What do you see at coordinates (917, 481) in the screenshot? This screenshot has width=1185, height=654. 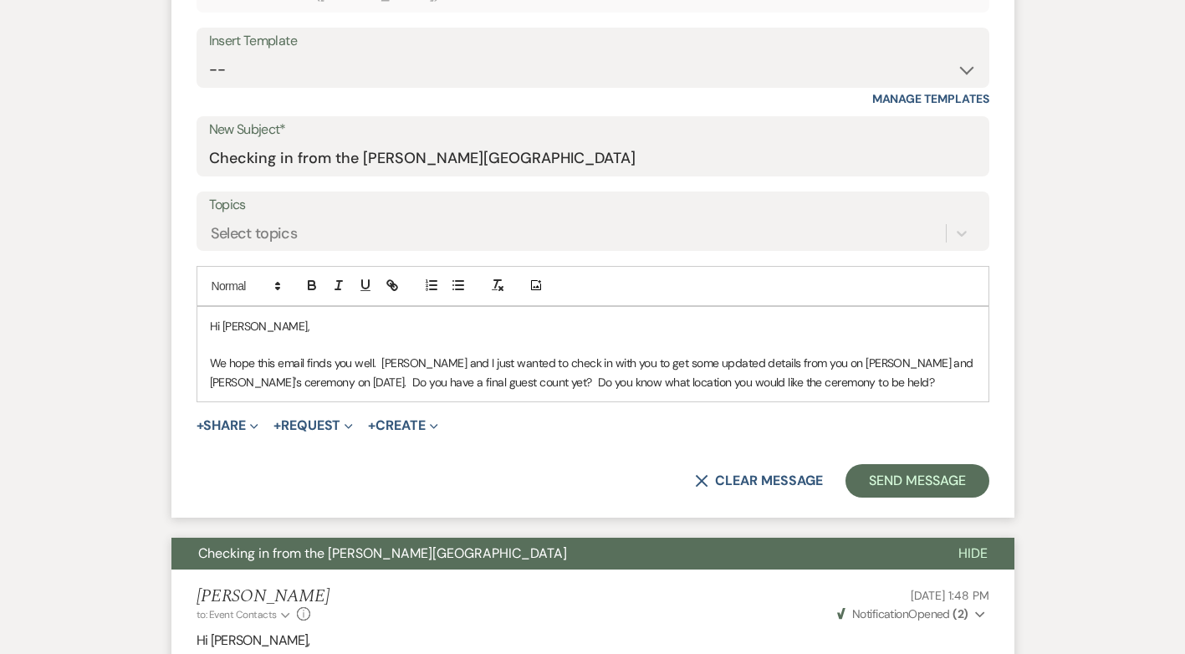 I see `button: Send Message` at bounding box center [917, 481].